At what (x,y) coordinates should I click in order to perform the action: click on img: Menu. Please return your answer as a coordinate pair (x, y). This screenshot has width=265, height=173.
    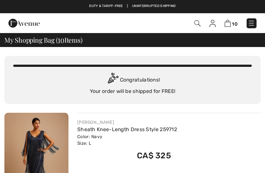
    Looking at the image, I should click on (252, 23).